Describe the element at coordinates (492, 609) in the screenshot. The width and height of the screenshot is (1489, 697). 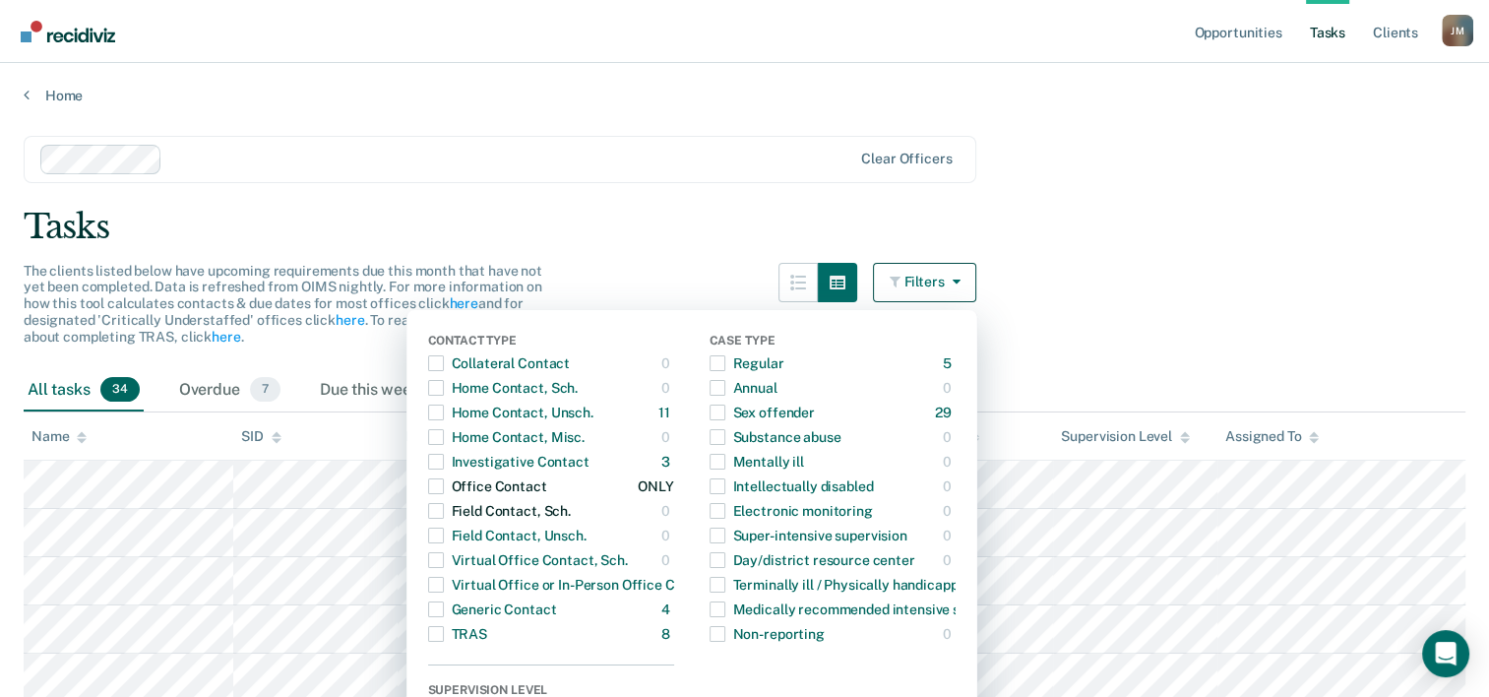
I see `div: Generic Contact` at that location.